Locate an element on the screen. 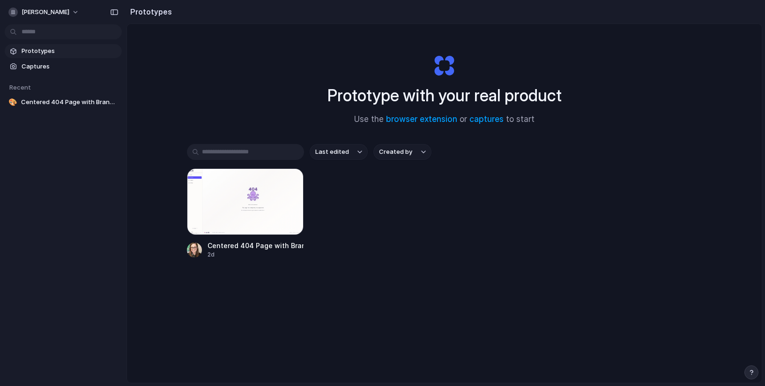 The image size is (765, 386). span: Last edited is located at coordinates (332, 152).